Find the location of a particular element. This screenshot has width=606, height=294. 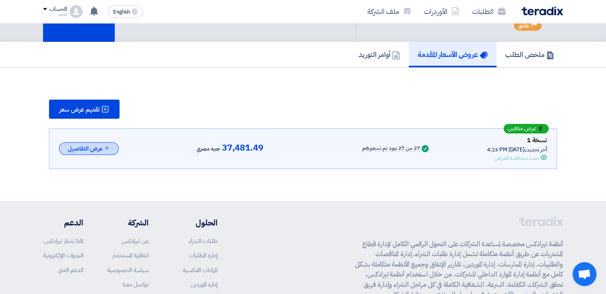

a: ملخص الطلب is located at coordinates (529, 55).